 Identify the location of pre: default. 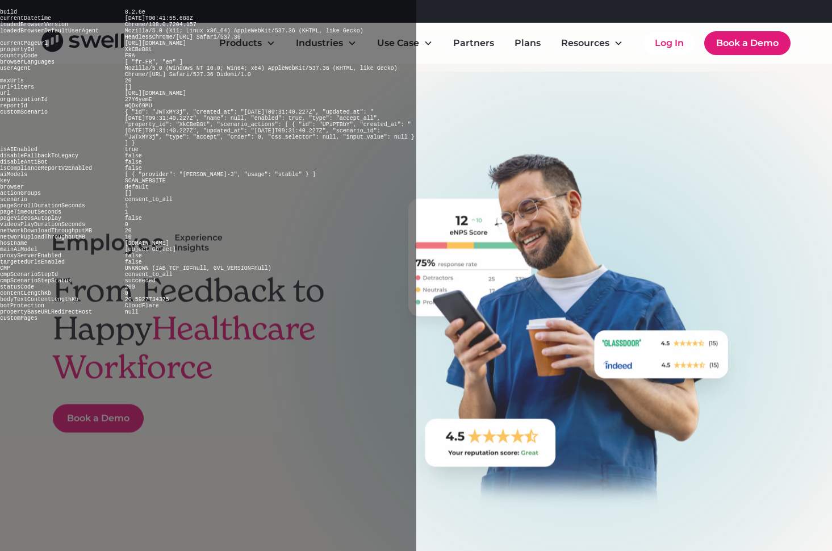
(137, 187).